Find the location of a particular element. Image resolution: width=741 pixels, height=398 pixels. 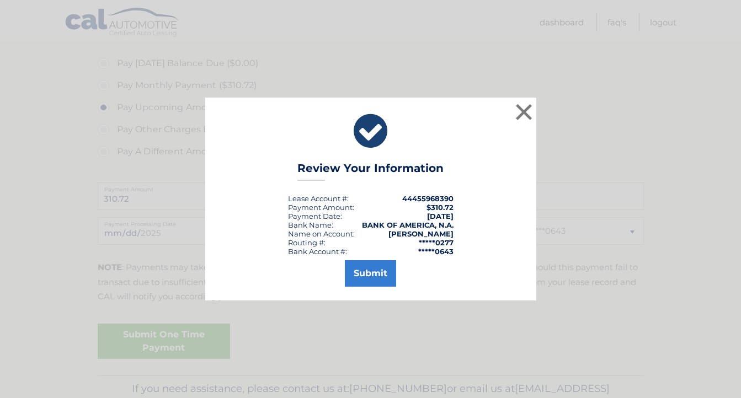

div: Lease Account #: is located at coordinates (318, 199).